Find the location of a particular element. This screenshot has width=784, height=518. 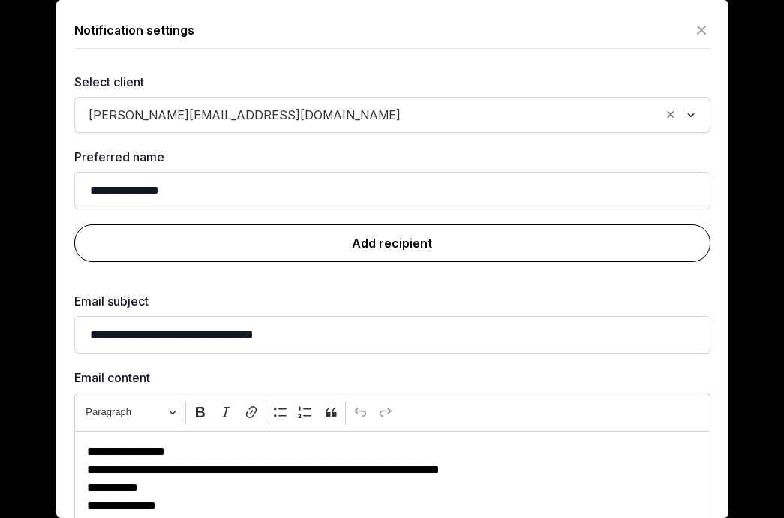

button: Clear Selected is located at coordinates (671, 115).